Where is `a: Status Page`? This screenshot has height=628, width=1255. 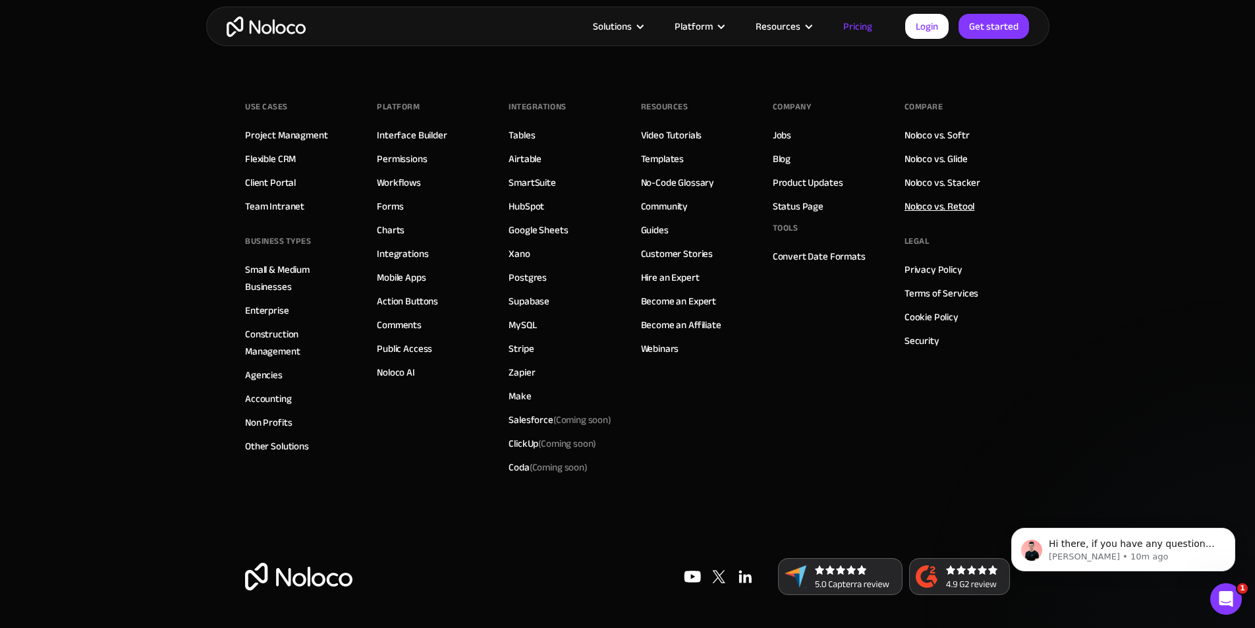
a: Status Page is located at coordinates (798, 206).